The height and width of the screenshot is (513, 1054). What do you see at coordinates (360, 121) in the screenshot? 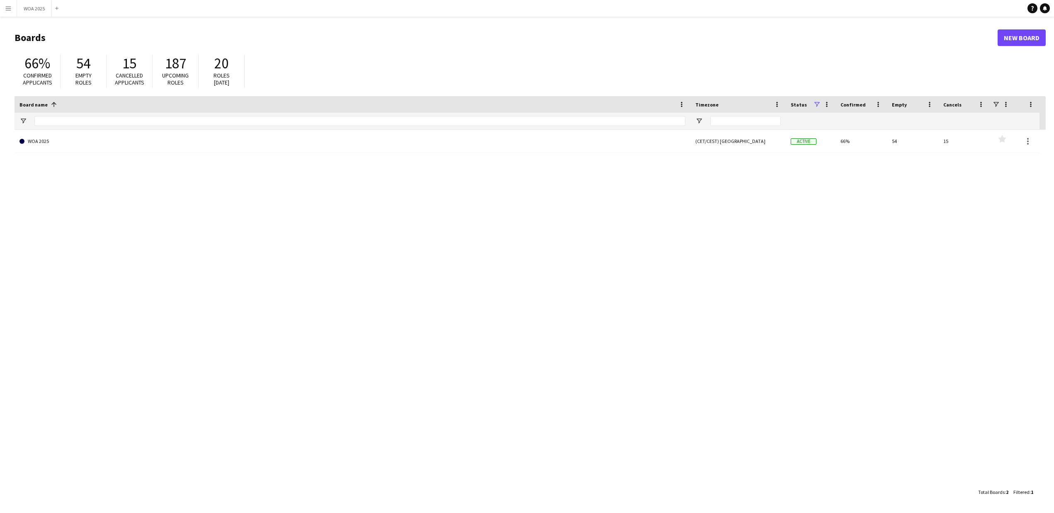
I see `input: Board name Filter Input` at bounding box center [360, 121].